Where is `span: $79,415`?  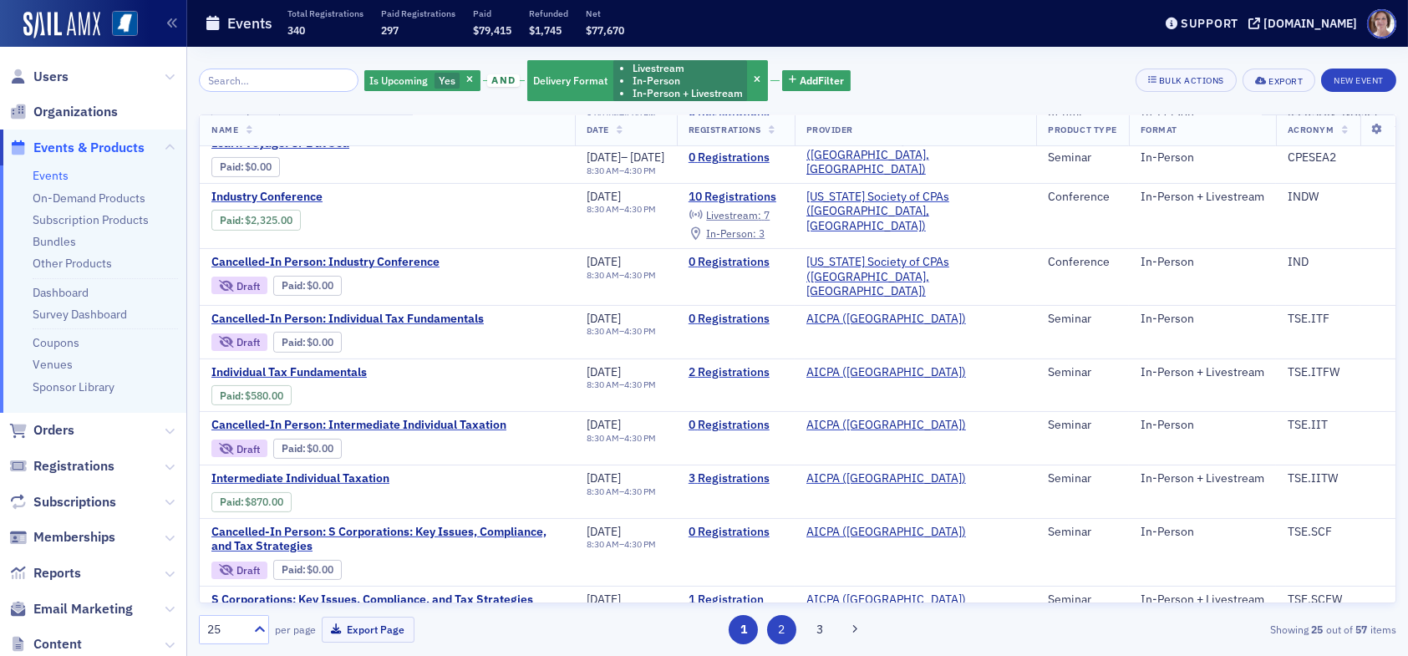 span: $79,415 is located at coordinates (492, 30).